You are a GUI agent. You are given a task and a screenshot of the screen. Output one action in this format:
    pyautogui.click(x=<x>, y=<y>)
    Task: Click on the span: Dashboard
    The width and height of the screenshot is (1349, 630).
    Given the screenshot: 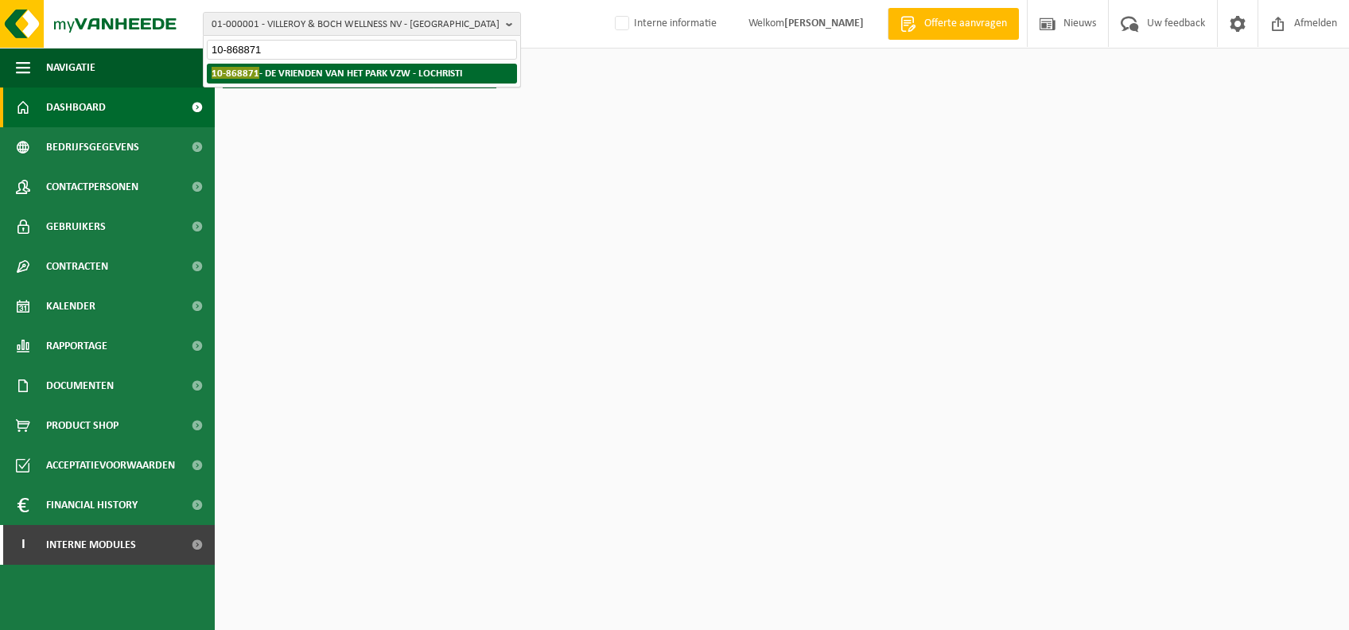 What is the action you would take?
    pyautogui.click(x=76, y=107)
    